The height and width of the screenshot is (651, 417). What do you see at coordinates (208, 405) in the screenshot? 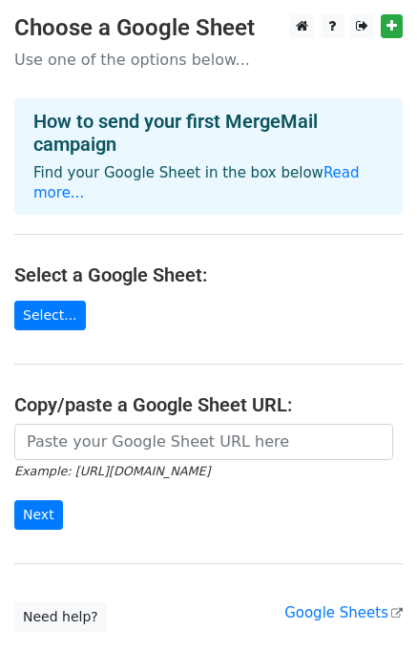
I see `h4: Copy/paste a Google Sheet URL:` at bounding box center [208, 405].